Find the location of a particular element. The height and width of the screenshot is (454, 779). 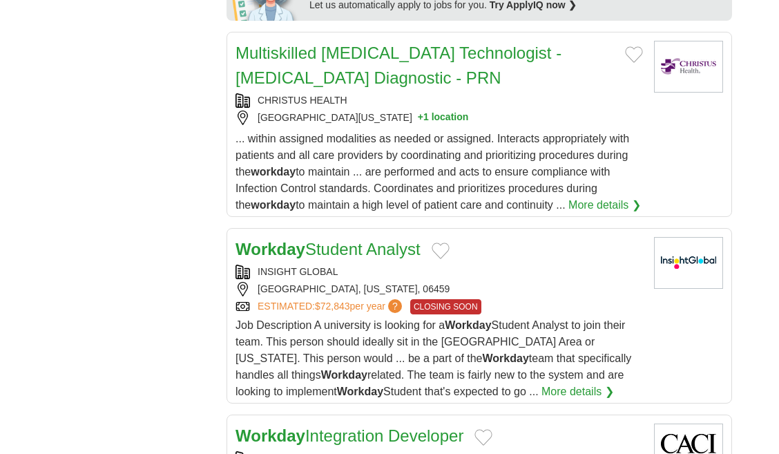

a: WorkdayIntegration Developer is located at coordinates (349, 435).